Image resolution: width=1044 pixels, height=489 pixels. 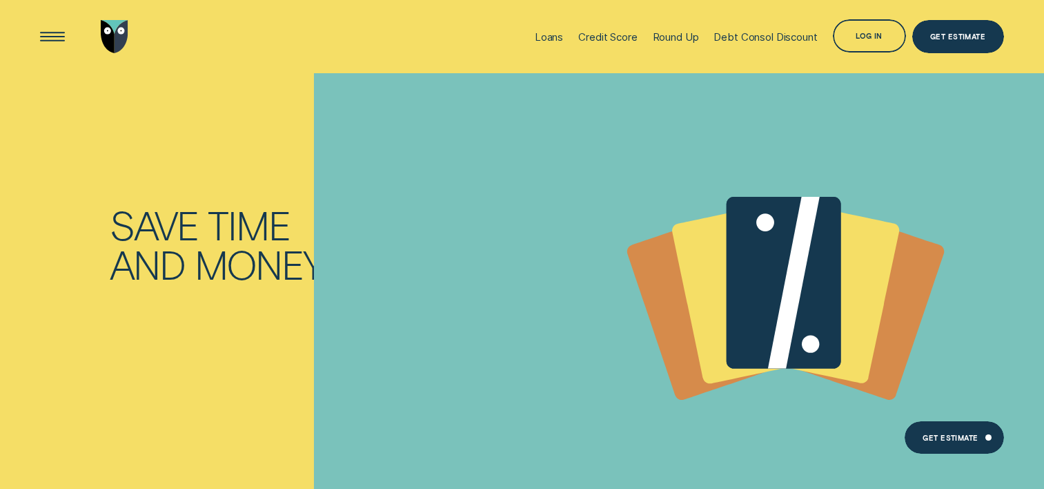 What do you see at coordinates (607, 37) in the screenshot?
I see `div: Credit Score` at bounding box center [607, 37].